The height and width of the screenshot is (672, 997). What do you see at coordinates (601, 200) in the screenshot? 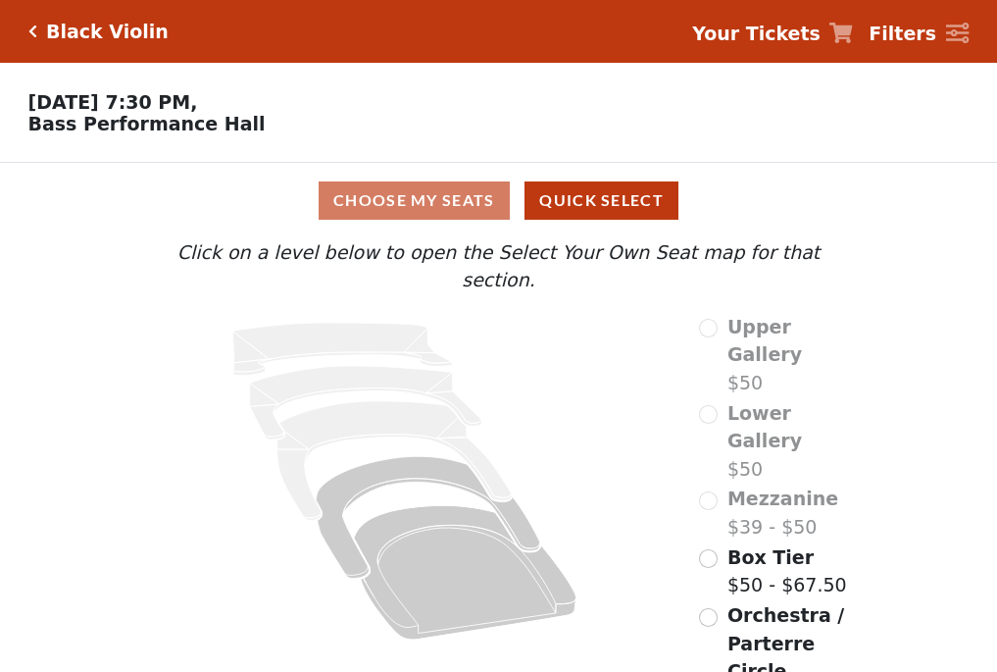
I see `button: Quick Select` at bounding box center [601, 200].